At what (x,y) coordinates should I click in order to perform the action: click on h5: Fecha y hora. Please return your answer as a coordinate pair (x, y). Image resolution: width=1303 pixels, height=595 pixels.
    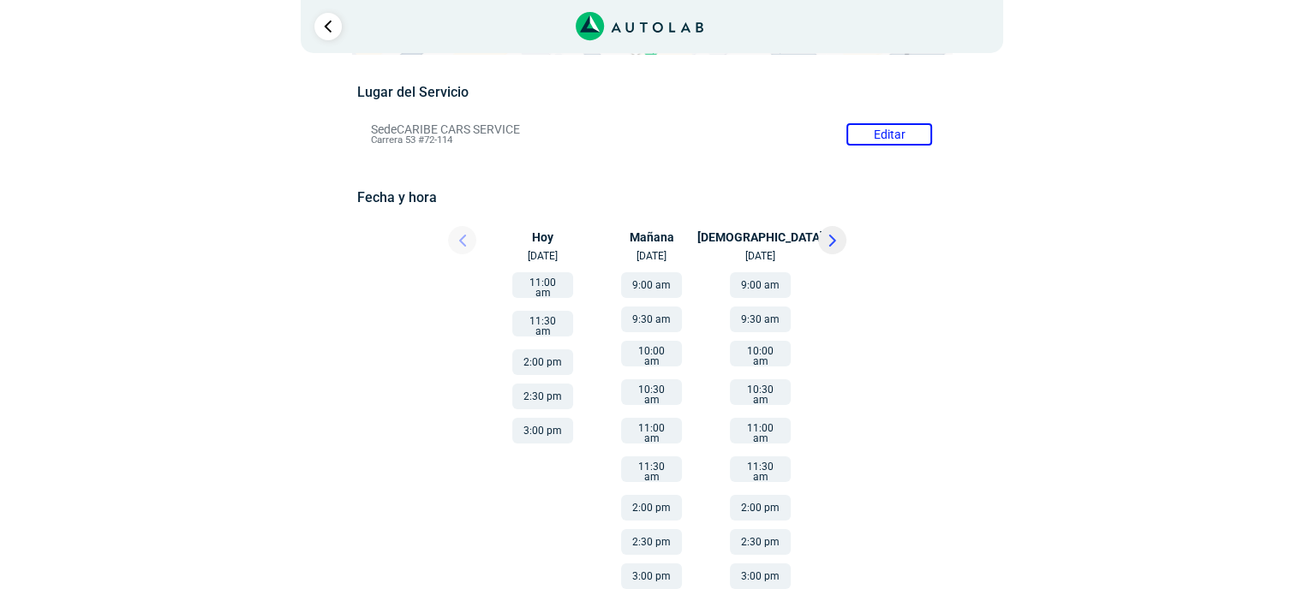
    Looking at the image, I should click on (651, 197).